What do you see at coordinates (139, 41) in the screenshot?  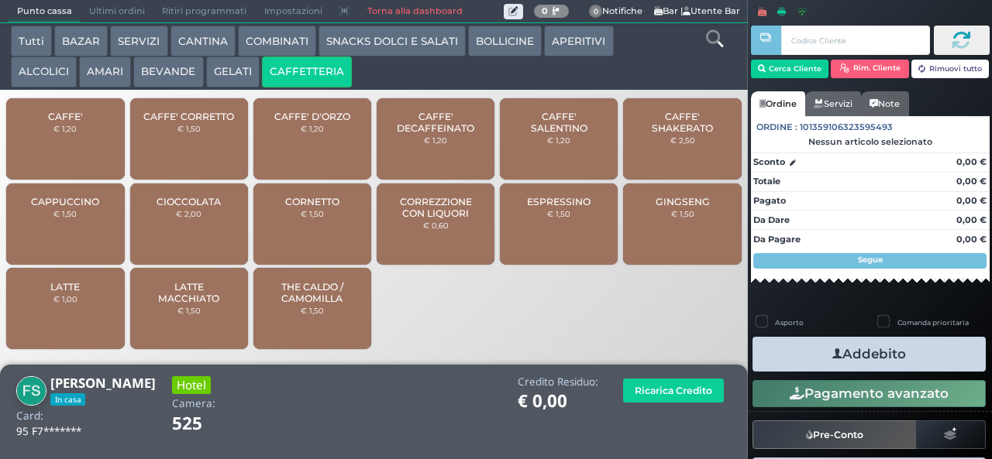 I see `button: SERVIZI` at bounding box center [139, 41].